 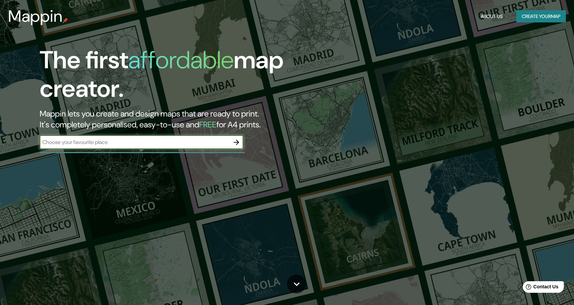 What do you see at coordinates (183, 119) in the screenshot?
I see `h2: Mappin lets you create and design maps that are ready to print. It's completely personalised, eas...` at bounding box center [183, 119].